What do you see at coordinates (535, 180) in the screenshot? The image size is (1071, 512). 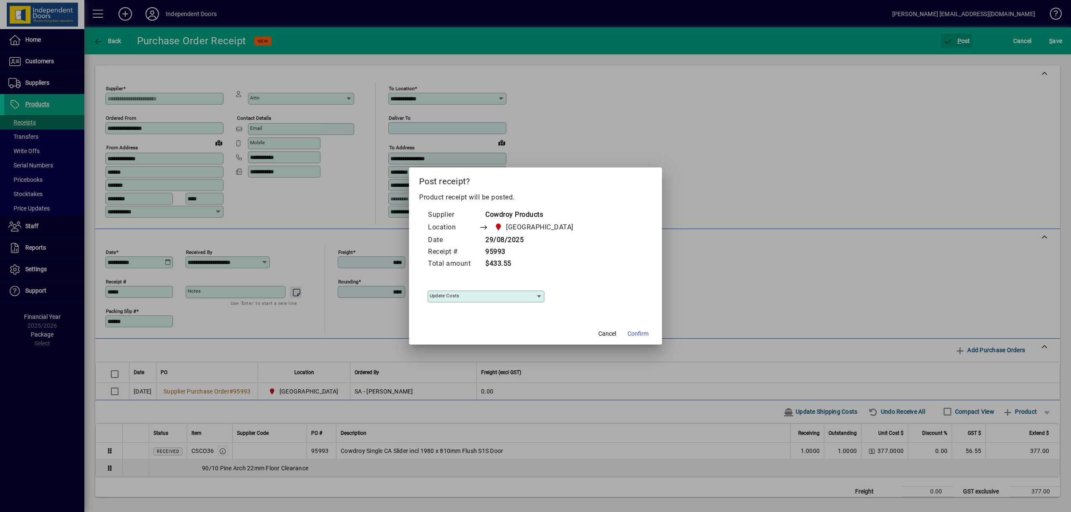 I see `h2: Post receipt?` at bounding box center [535, 180].